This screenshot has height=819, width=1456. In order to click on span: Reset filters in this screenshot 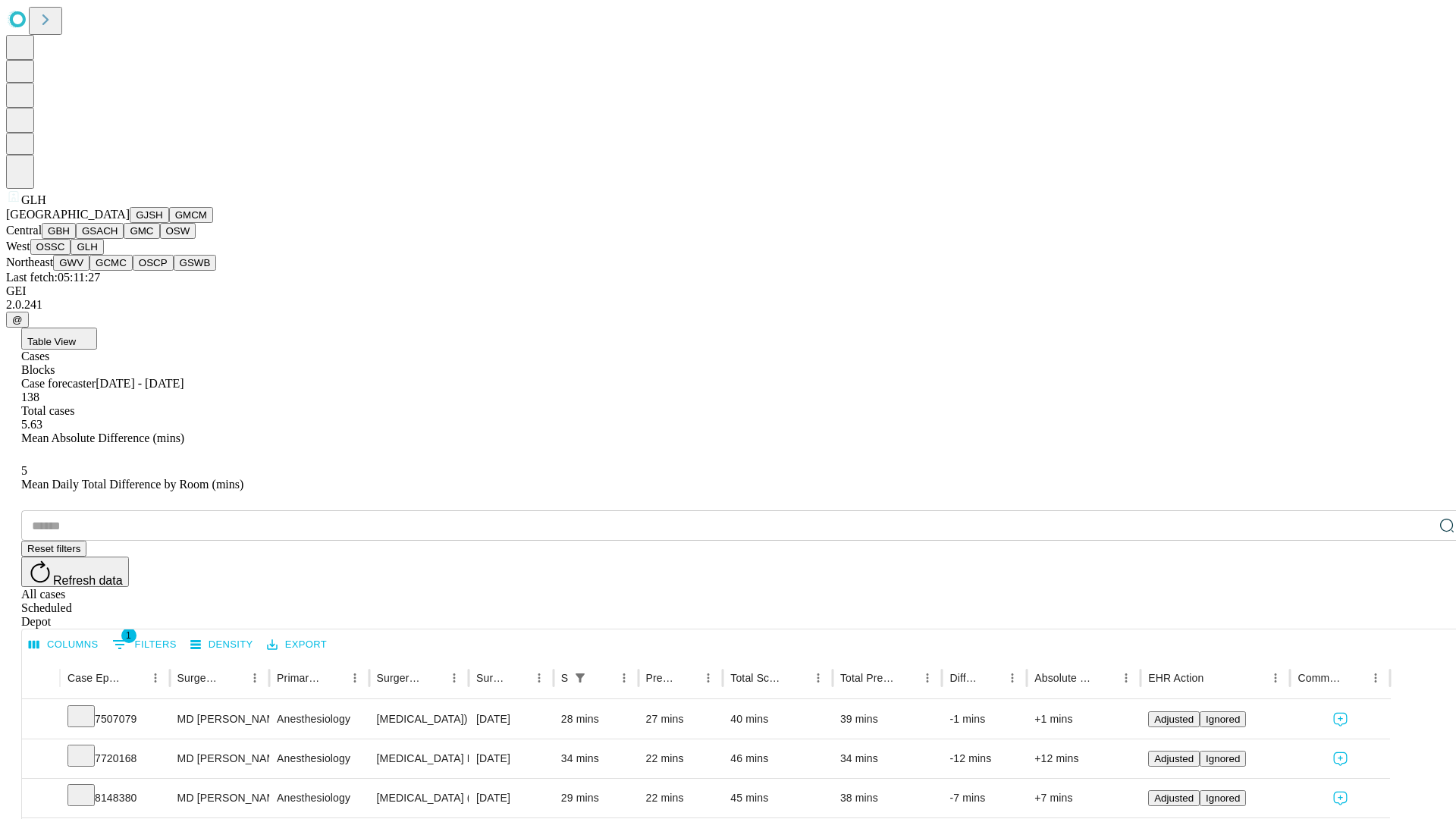, I will do `click(54, 549)`.